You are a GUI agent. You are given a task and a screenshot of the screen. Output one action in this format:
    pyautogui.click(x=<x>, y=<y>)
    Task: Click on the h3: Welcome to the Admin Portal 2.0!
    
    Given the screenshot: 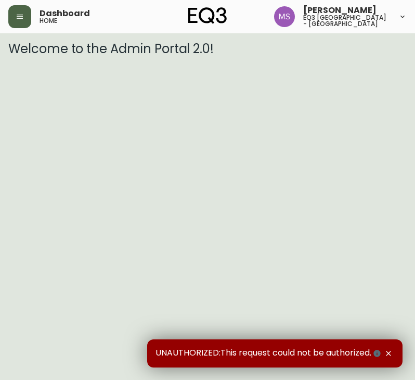 What is the action you would take?
    pyautogui.click(x=208, y=49)
    